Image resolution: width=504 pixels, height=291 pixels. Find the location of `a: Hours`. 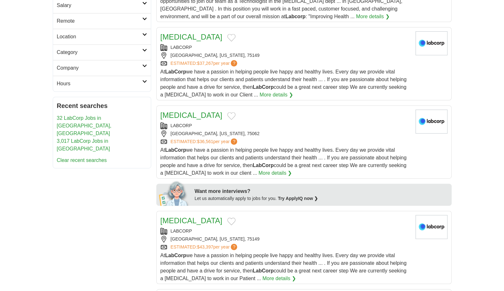

a: Hours is located at coordinates (102, 83).